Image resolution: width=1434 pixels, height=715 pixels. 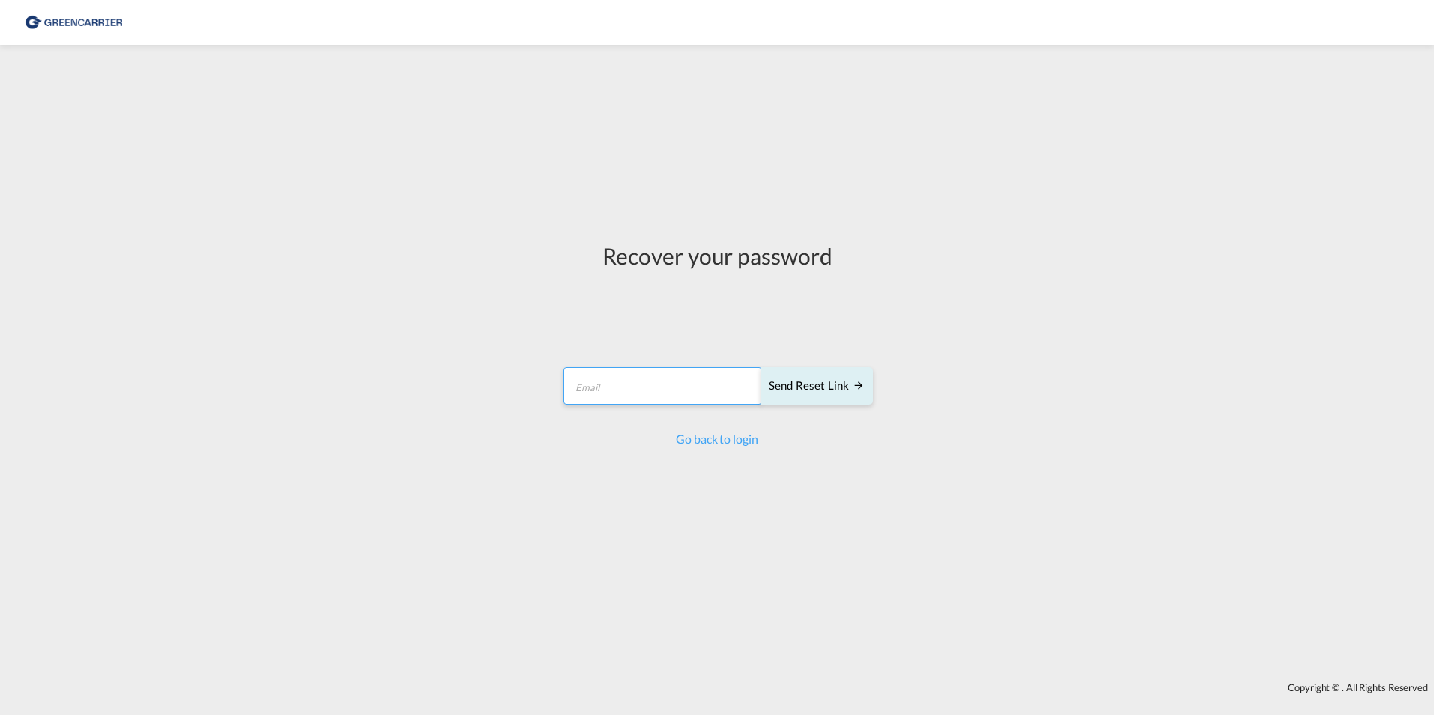 What do you see at coordinates (817, 386) in the screenshot?
I see `div: Send reset link` at bounding box center [817, 386].